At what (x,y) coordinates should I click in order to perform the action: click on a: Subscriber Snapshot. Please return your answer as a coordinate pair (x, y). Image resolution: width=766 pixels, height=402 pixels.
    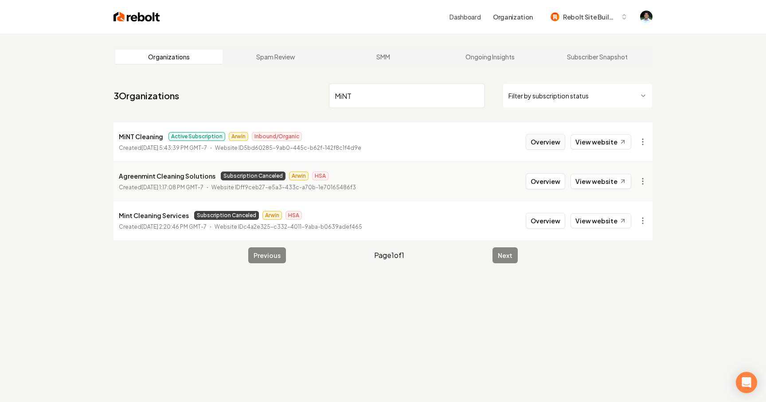
    Looking at the image, I should click on (597, 57).